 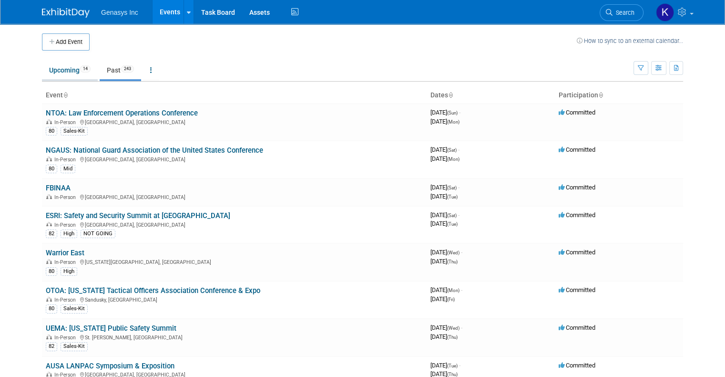 I want to click on th: Dates, so click(x=491, y=95).